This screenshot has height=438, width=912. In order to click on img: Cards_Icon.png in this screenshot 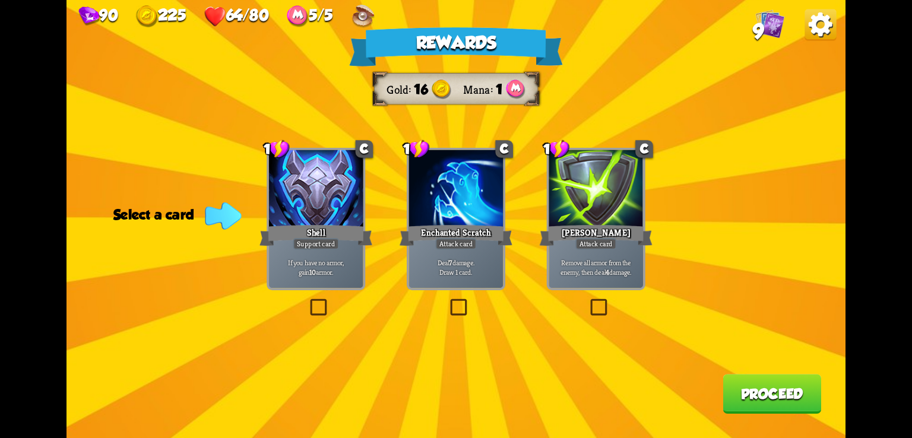, I will do `click(769, 23)`.